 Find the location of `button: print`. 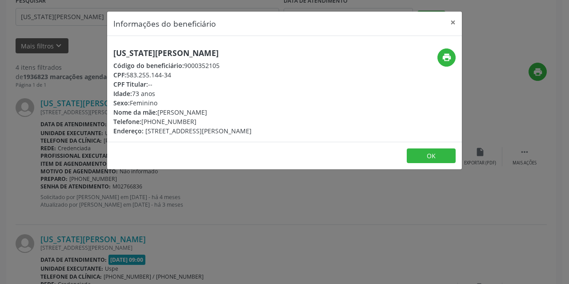

button: print is located at coordinates (446, 57).